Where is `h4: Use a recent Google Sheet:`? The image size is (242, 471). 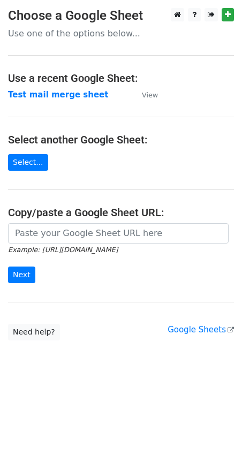 h4: Use a recent Google Sheet: is located at coordinates (121, 78).